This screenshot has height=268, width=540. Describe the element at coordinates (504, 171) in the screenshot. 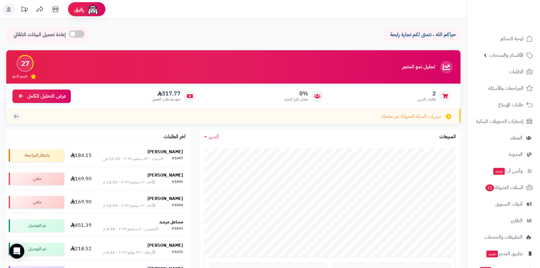

I see `a: وآتس آبجديد` at that location.